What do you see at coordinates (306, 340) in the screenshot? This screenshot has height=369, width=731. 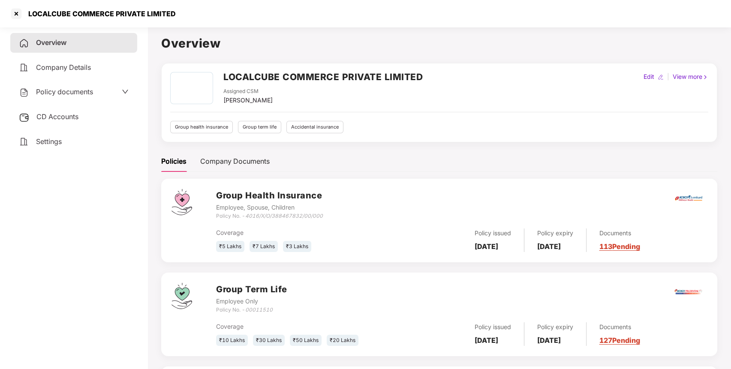 I see `div: ₹50 Lakhs` at bounding box center [306, 340].